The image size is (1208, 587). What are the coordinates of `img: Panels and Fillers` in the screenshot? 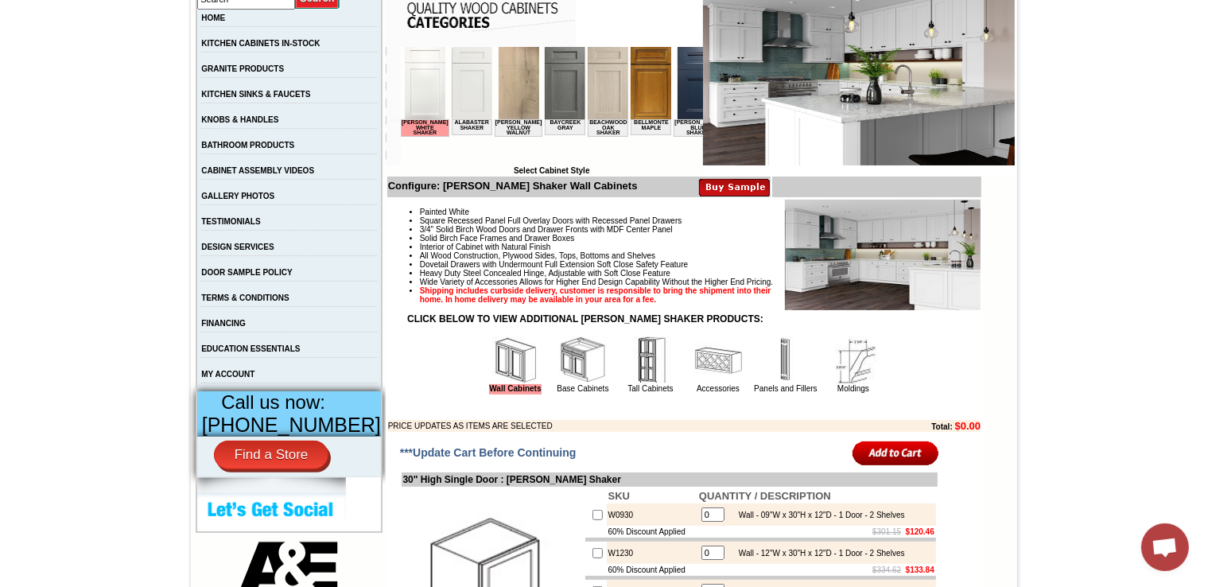 It's located at (785, 360).